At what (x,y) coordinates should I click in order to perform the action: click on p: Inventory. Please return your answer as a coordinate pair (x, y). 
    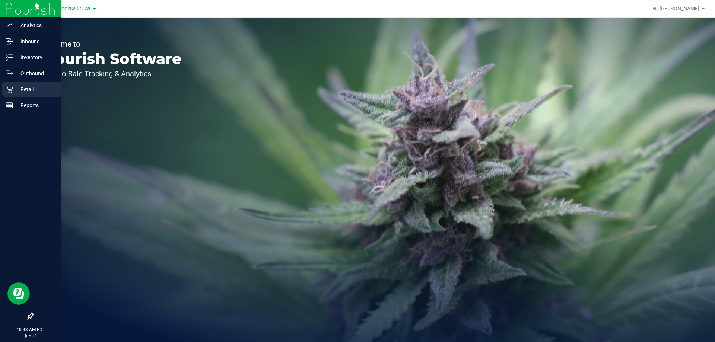
    Looking at the image, I should click on (35, 57).